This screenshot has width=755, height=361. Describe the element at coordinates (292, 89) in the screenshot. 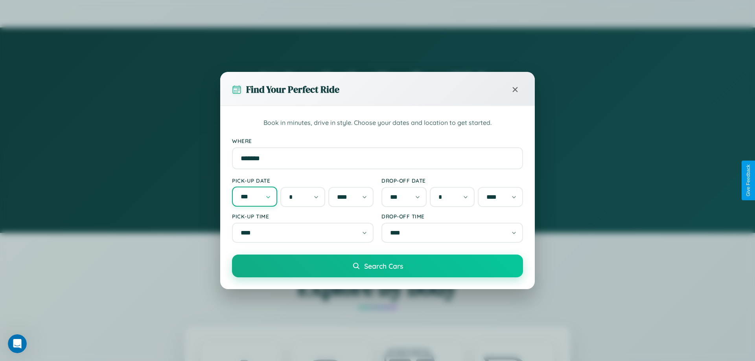

I see `h3: Find Your Perfect Ride` at that location.